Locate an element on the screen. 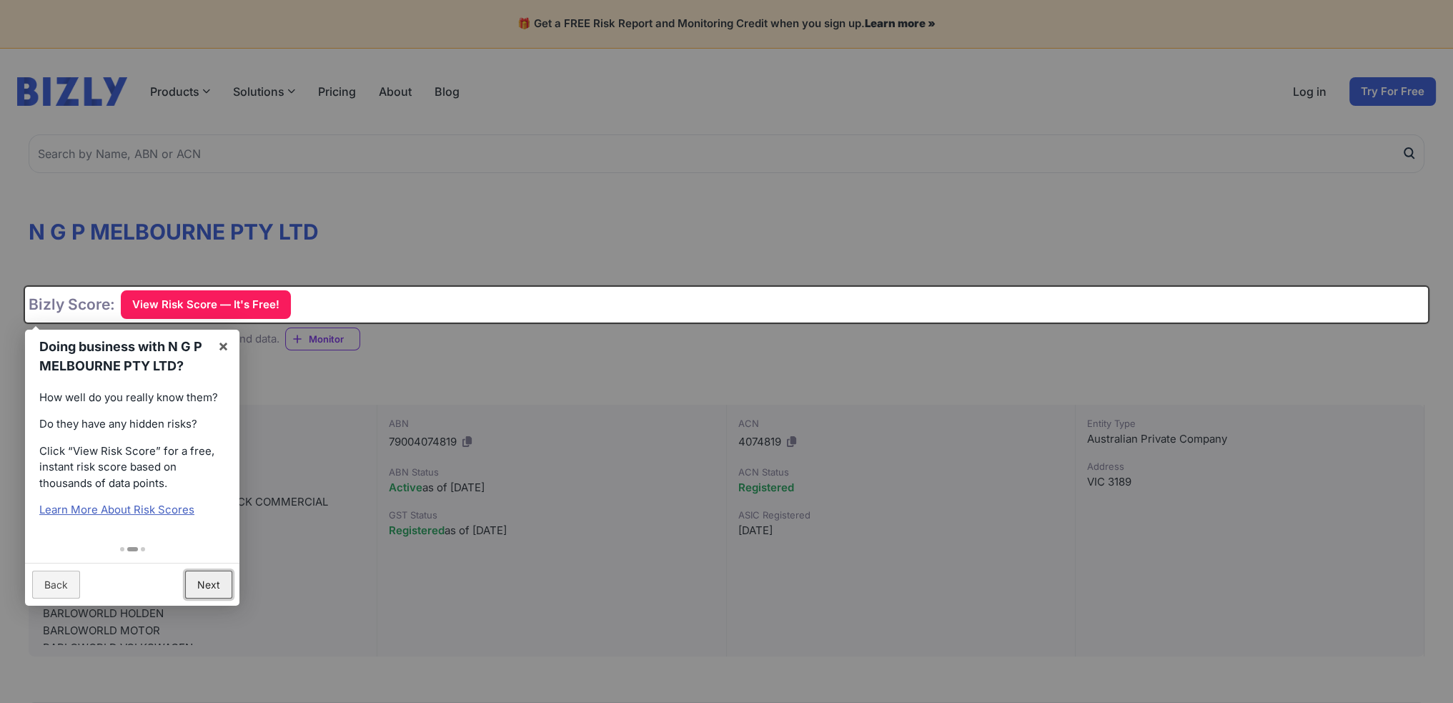 The width and height of the screenshot is (1453, 703). a: Back is located at coordinates (56, 584).